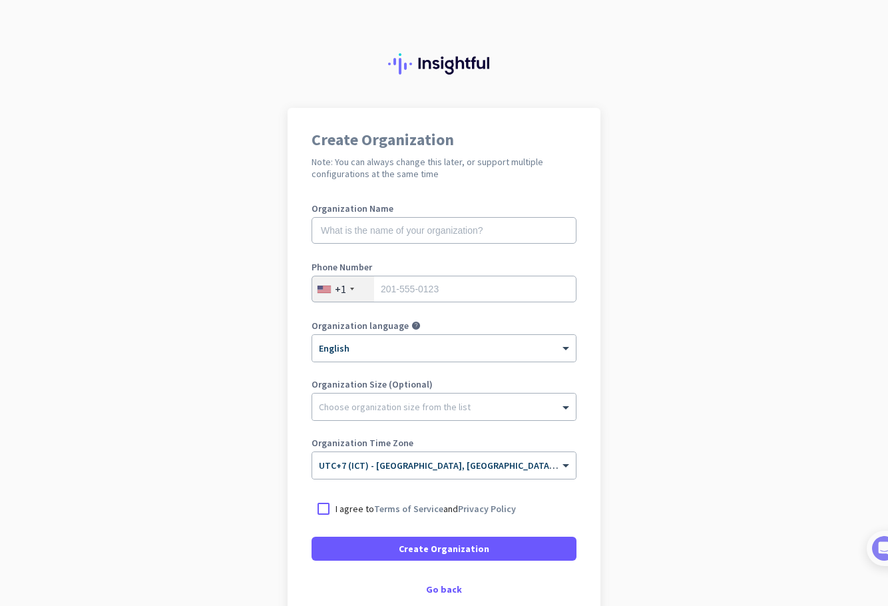  Describe the element at coordinates (444, 289) in the screenshot. I see `input: 201-555-0123` at that location.